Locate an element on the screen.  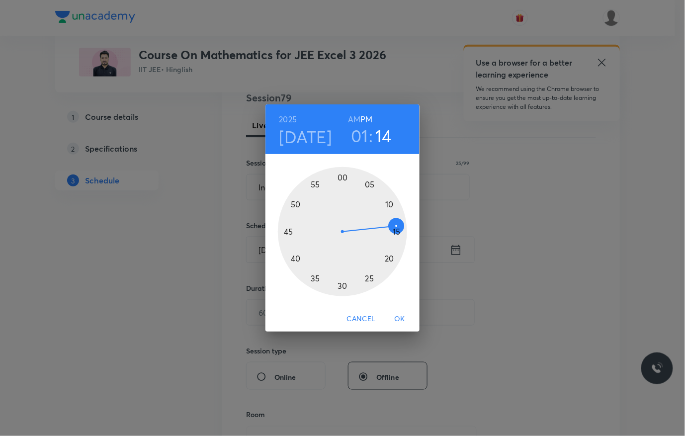
h3: 01 is located at coordinates (360, 136).